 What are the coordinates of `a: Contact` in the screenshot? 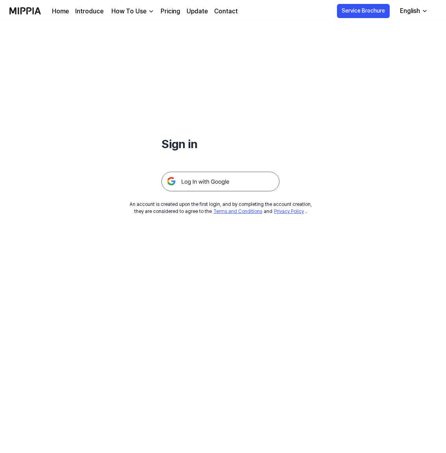 It's located at (226, 11).